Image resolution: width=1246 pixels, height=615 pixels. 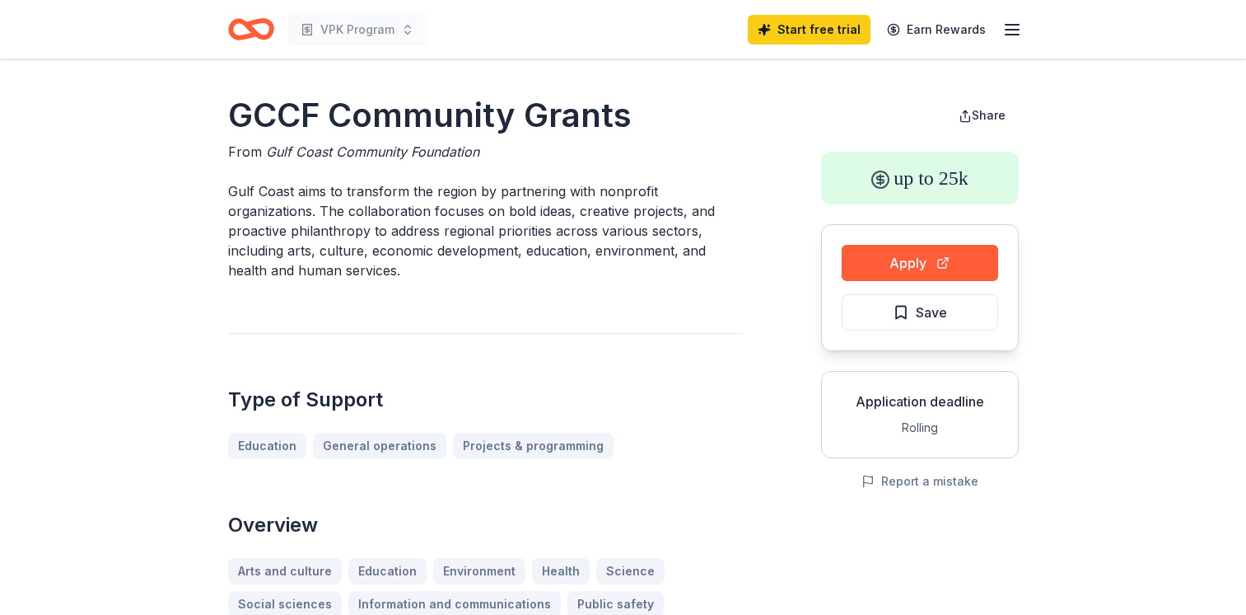 I want to click on button: Save, so click(x=920, y=312).